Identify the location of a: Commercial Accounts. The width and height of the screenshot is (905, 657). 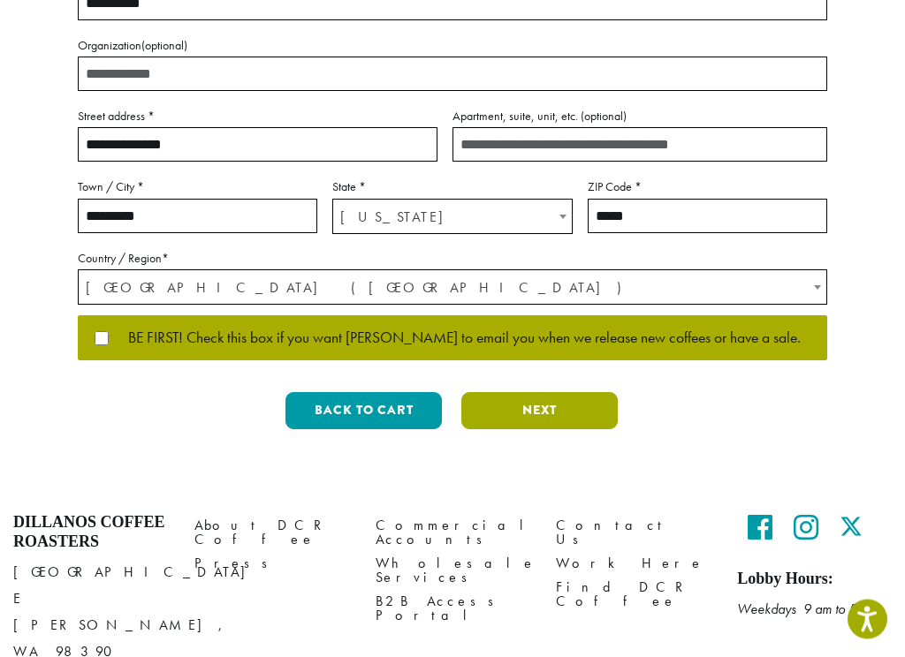
(452, 533).